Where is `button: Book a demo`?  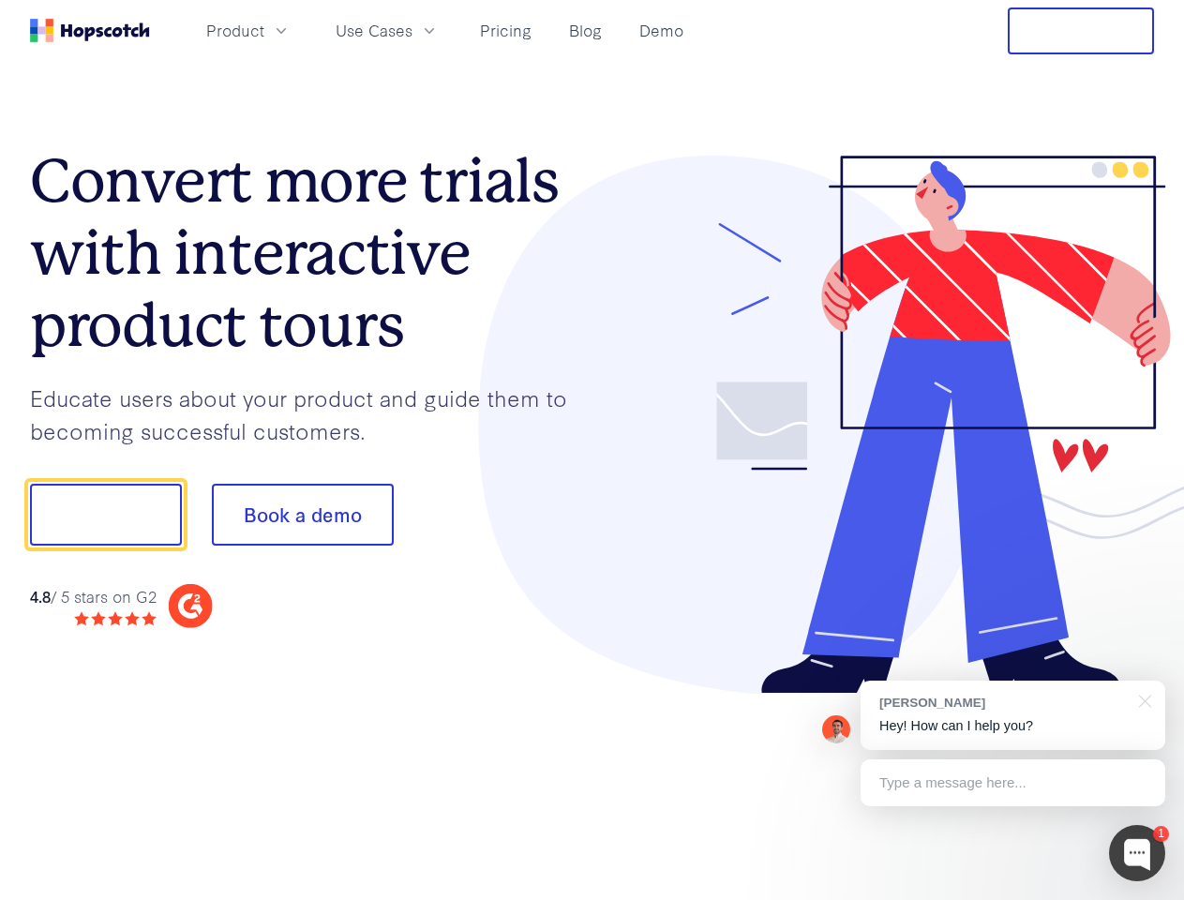 button: Book a demo is located at coordinates (303, 515).